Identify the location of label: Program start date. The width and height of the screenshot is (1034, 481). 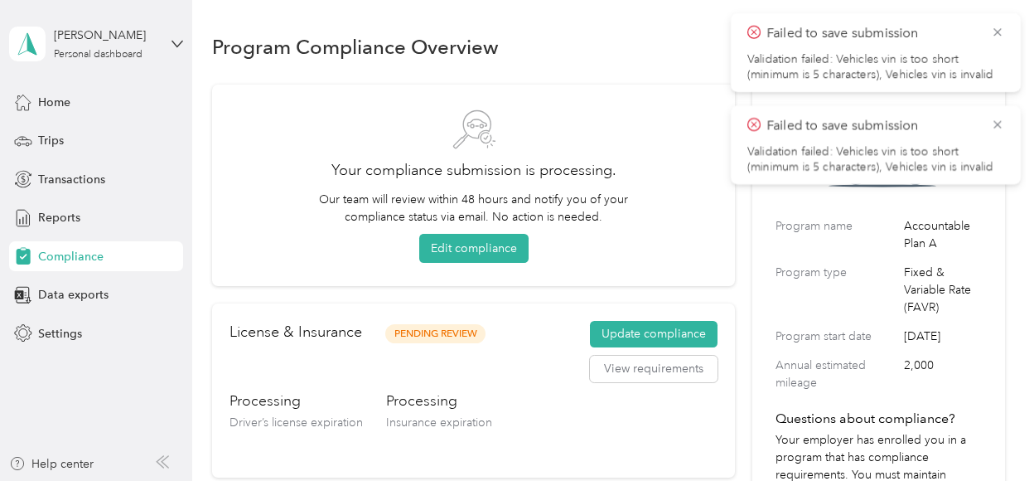
(837, 336).